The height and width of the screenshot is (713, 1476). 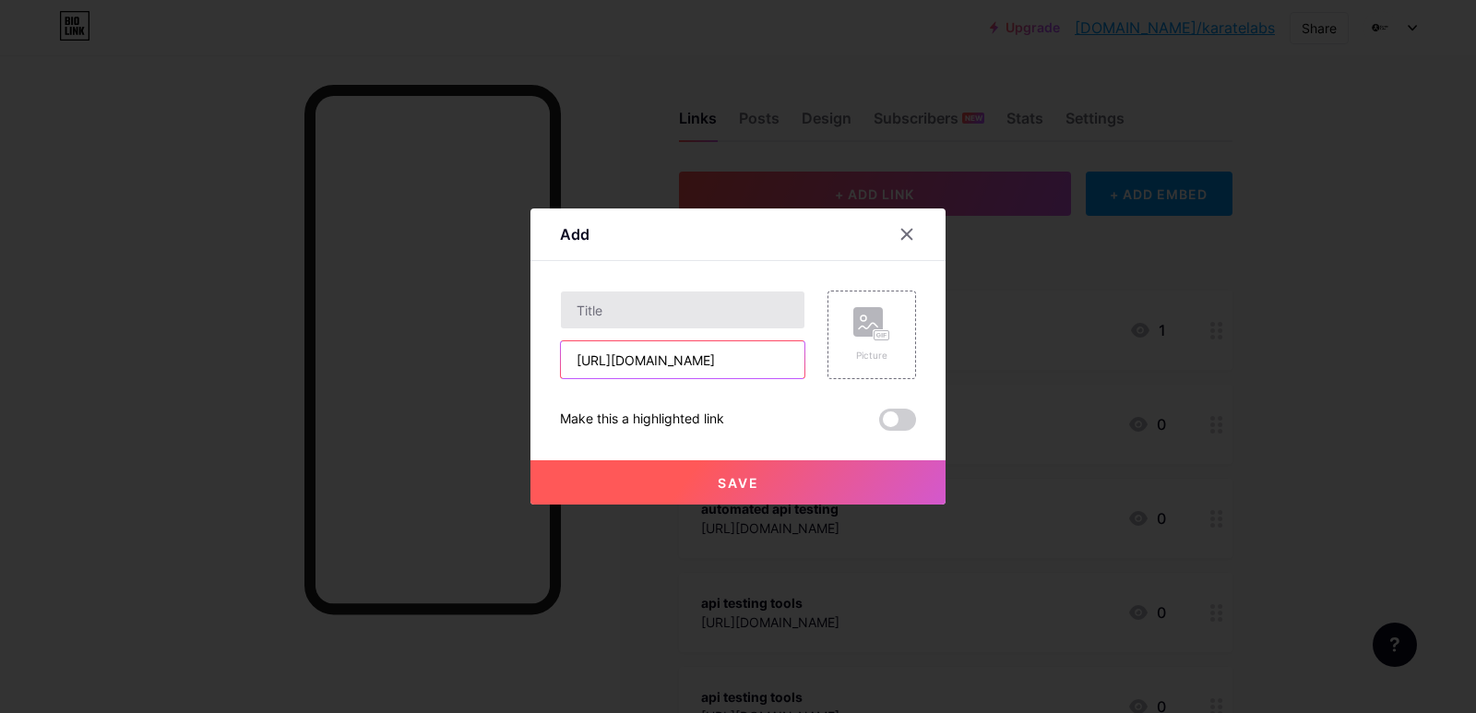 I want to click on div: Add, so click(x=575, y=234).